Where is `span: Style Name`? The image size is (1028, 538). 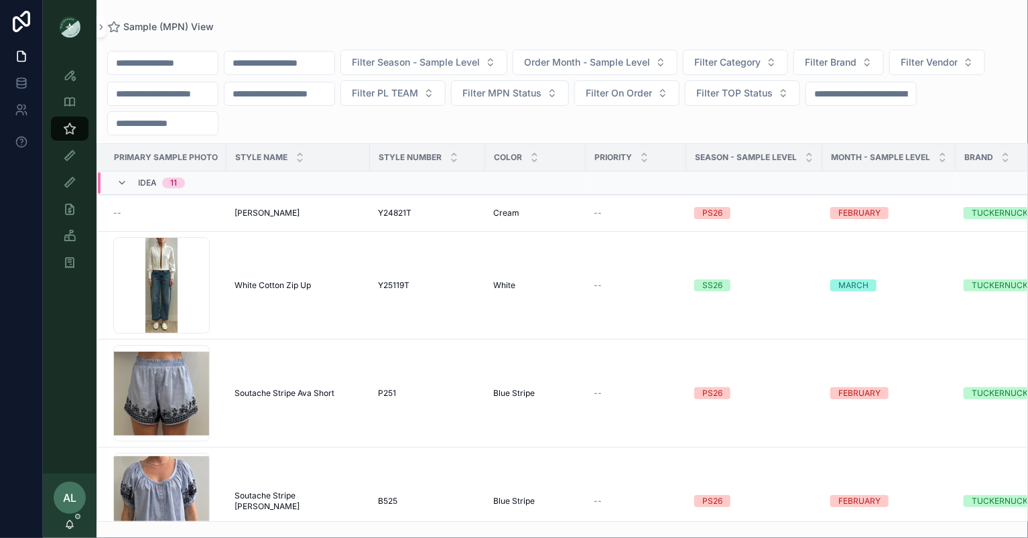 span: Style Name is located at coordinates (261, 158).